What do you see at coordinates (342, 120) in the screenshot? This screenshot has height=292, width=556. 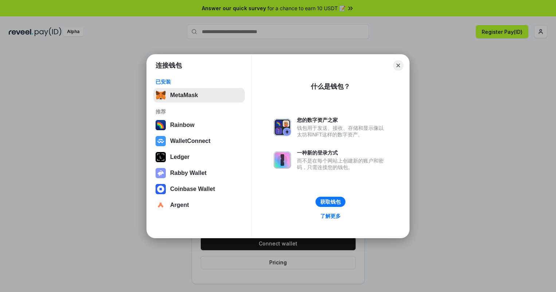 I see `div: 您的数字资产之家` at bounding box center [342, 120].